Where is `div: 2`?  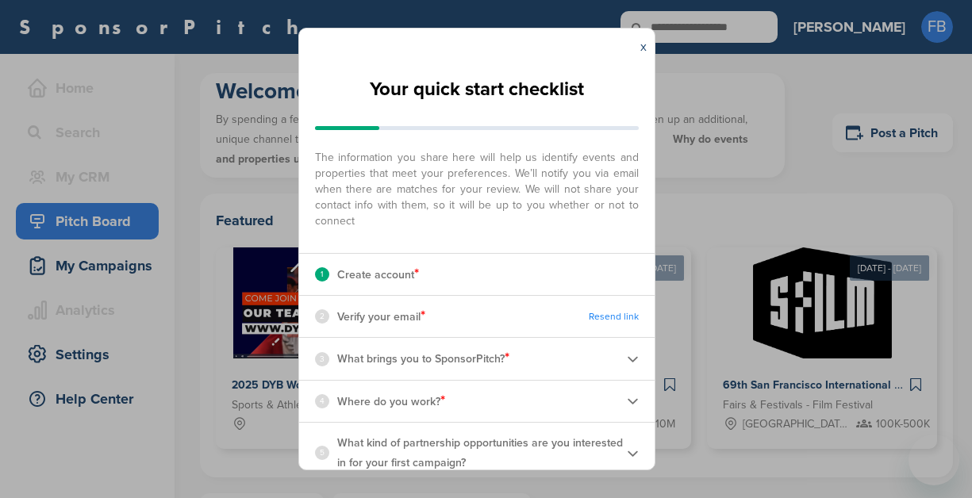 div: 2 is located at coordinates (322, 317).